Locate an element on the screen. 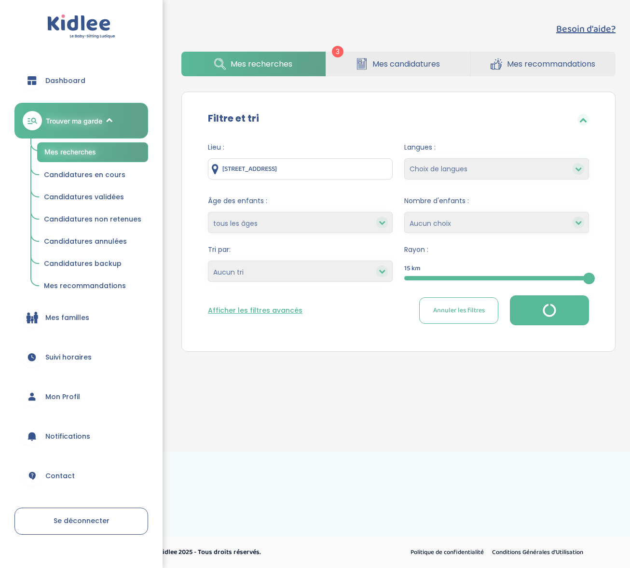 The height and width of the screenshot is (568, 630). span: Contact is located at coordinates (60, 476).